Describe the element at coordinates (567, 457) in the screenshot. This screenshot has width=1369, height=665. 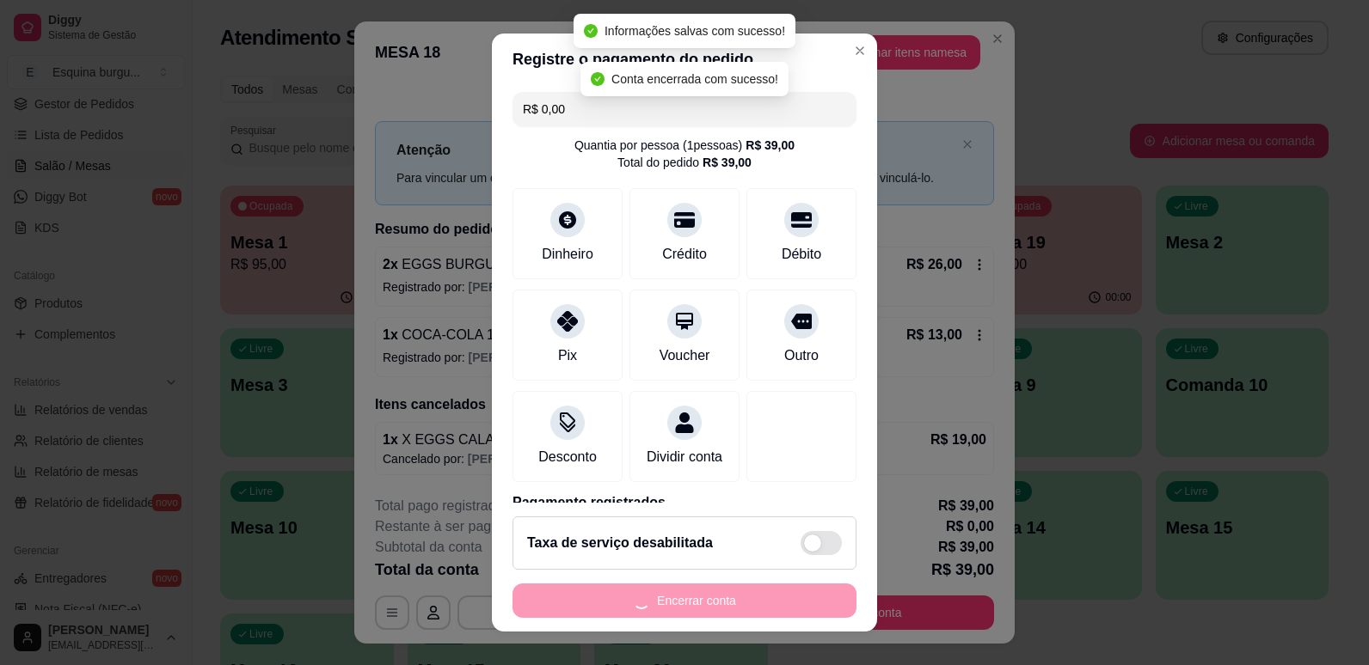
I see `div: Desconto` at that location.